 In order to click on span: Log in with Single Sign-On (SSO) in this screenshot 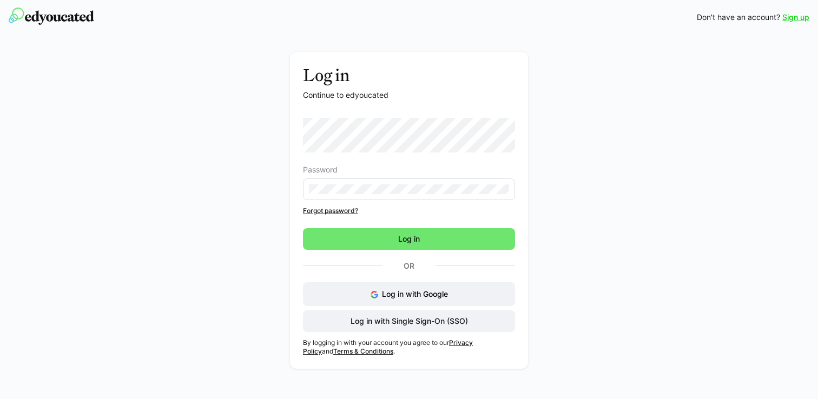, I will do `click(409, 322)`.